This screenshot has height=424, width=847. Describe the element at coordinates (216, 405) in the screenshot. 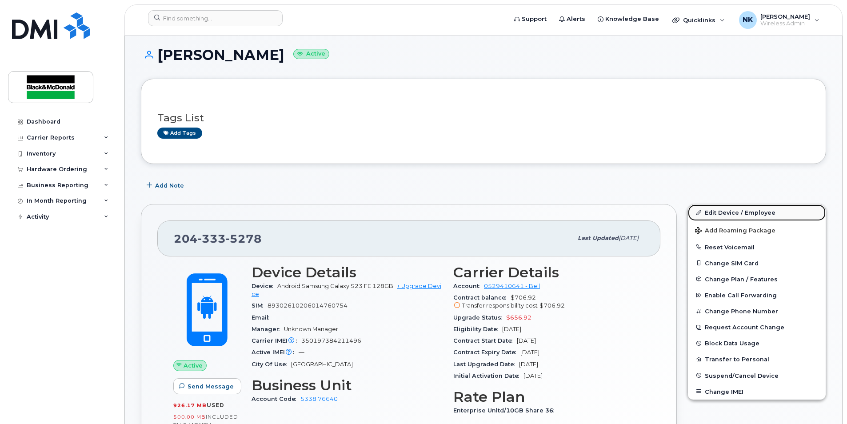

I see `span: used` at that location.